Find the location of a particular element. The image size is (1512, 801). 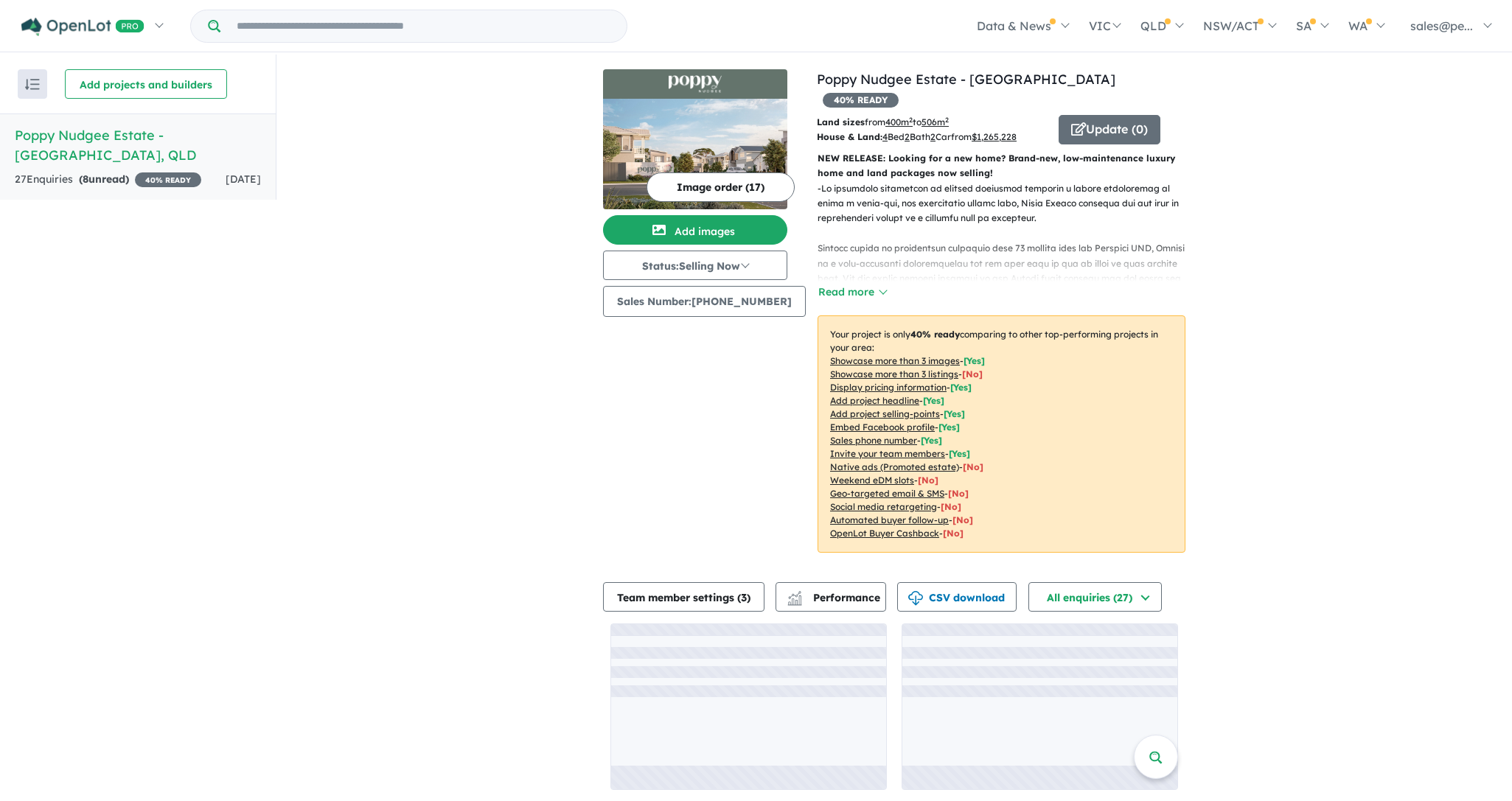

button: All enquiries (27) is located at coordinates (1095, 597).